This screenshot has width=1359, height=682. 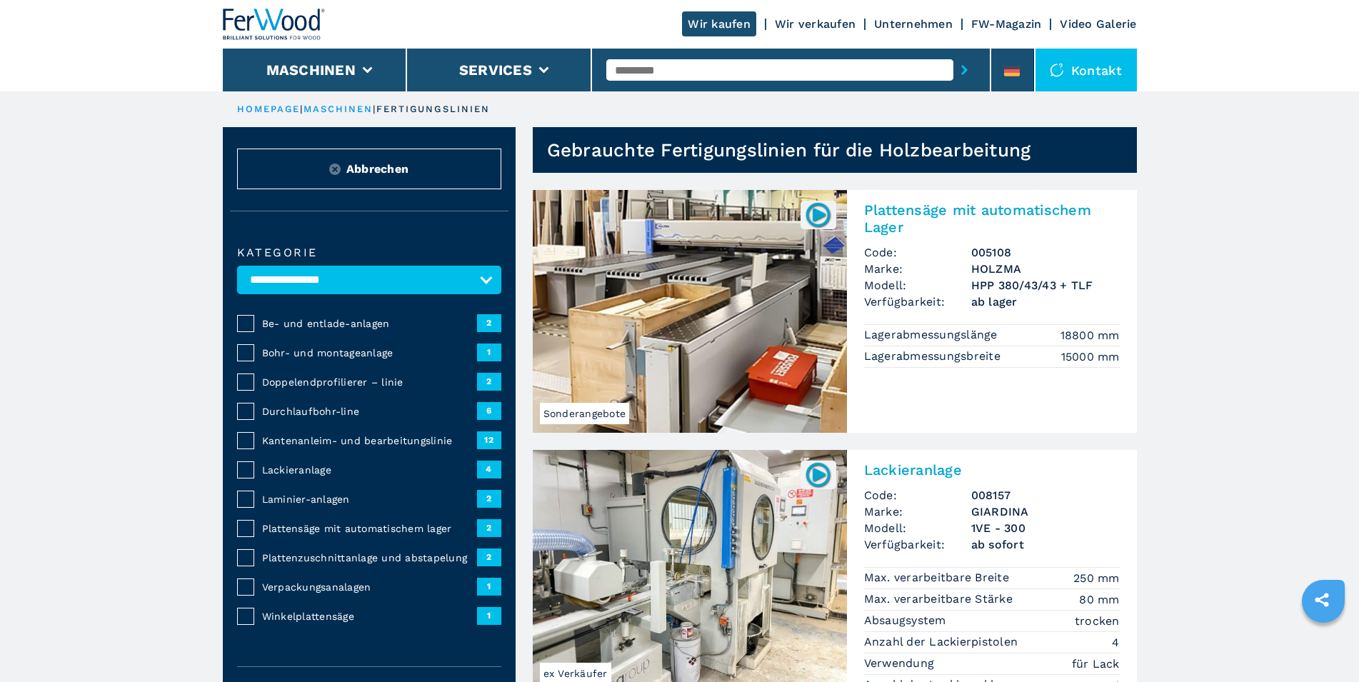 I want to click on span: 12, so click(x=489, y=440).